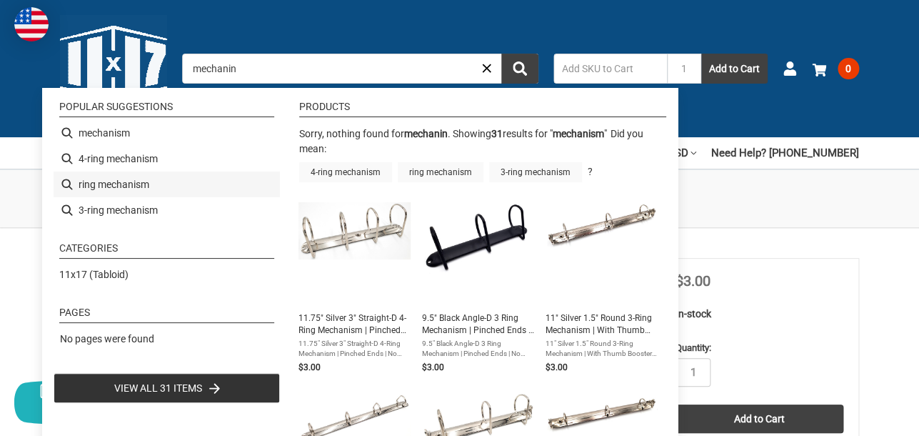  Describe the element at coordinates (166, 210) in the screenshot. I see `li: 3-ring mechanism` at that location.